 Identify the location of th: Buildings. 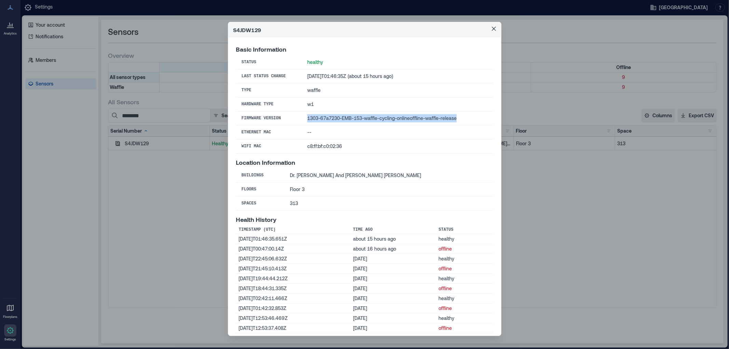
(260, 175).